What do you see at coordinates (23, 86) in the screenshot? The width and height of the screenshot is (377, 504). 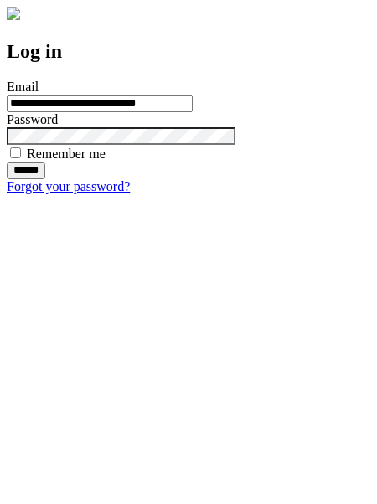 I see `label: Email` at bounding box center [23, 86].